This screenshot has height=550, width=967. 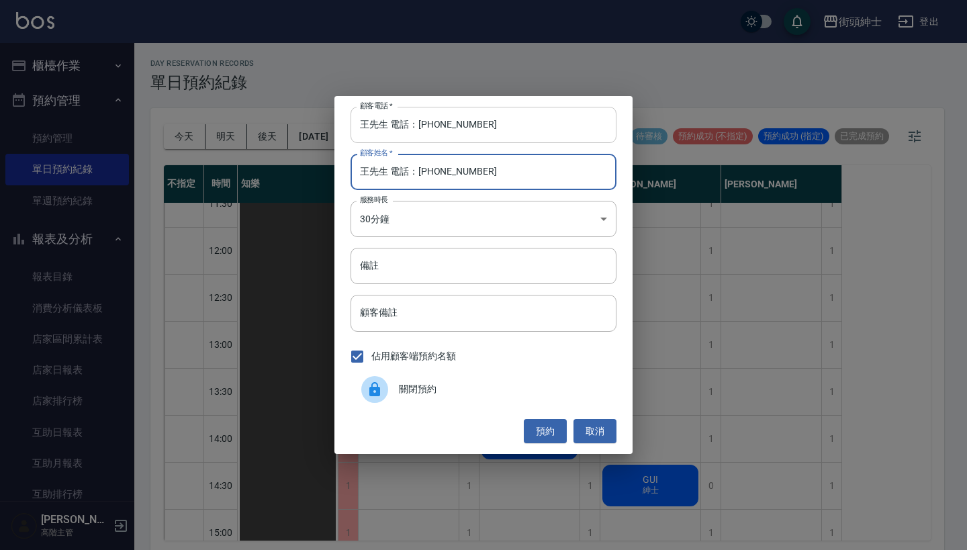 I want to click on button: 取消, so click(x=595, y=431).